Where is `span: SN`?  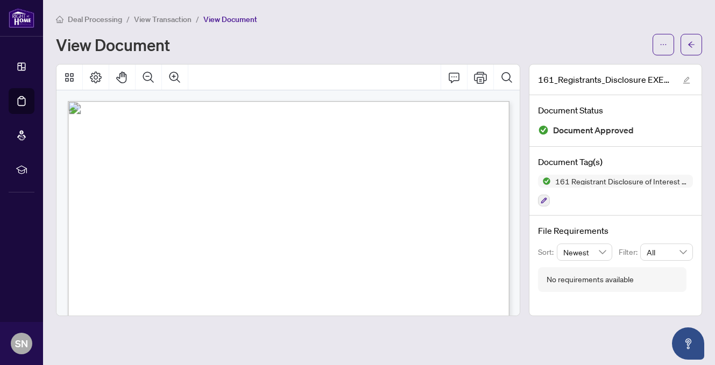 span: SN is located at coordinates (22, 344).